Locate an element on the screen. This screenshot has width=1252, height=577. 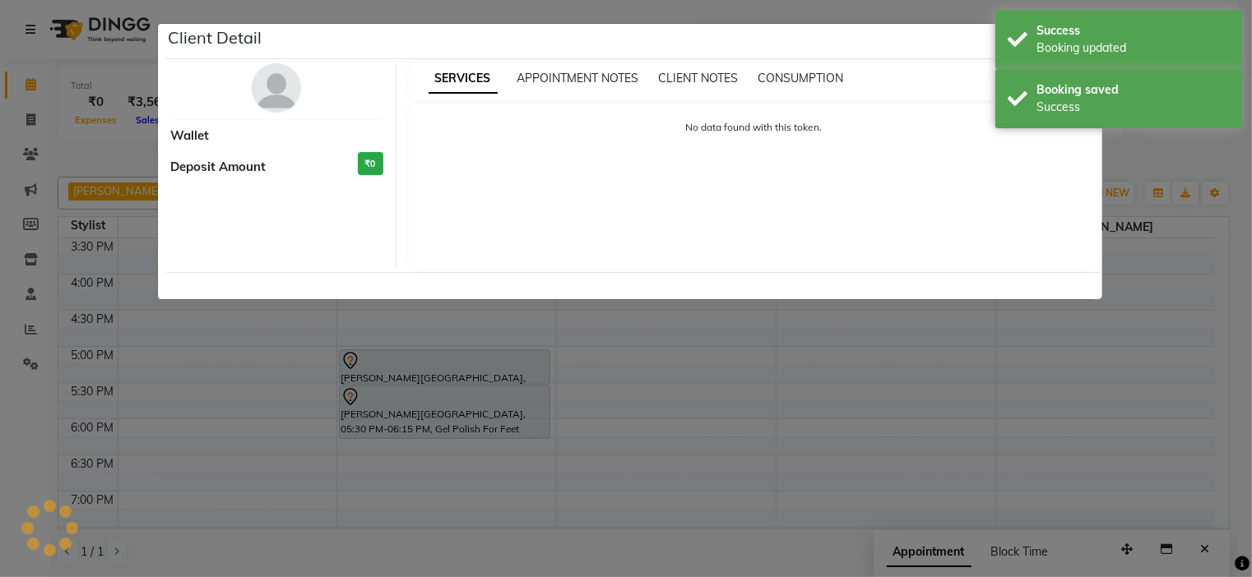
span: CONSUMPTION is located at coordinates (801, 78).